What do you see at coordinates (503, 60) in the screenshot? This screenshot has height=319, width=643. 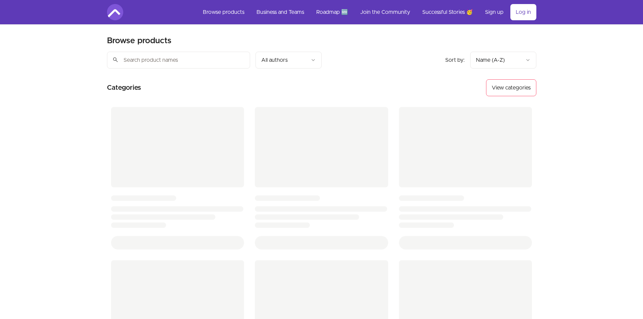 I see `button: Product sort options` at bounding box center [503, 60].